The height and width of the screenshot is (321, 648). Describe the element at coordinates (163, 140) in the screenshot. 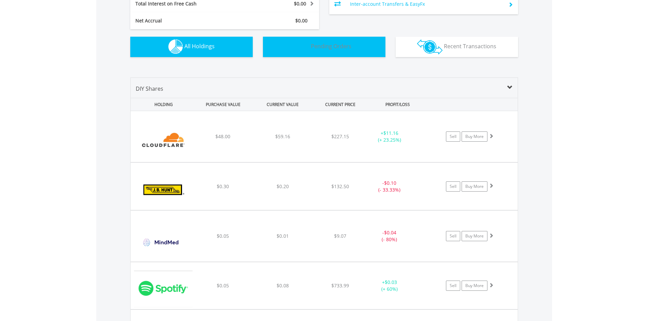

I see `img: EQU.US.NET.png` at that location.